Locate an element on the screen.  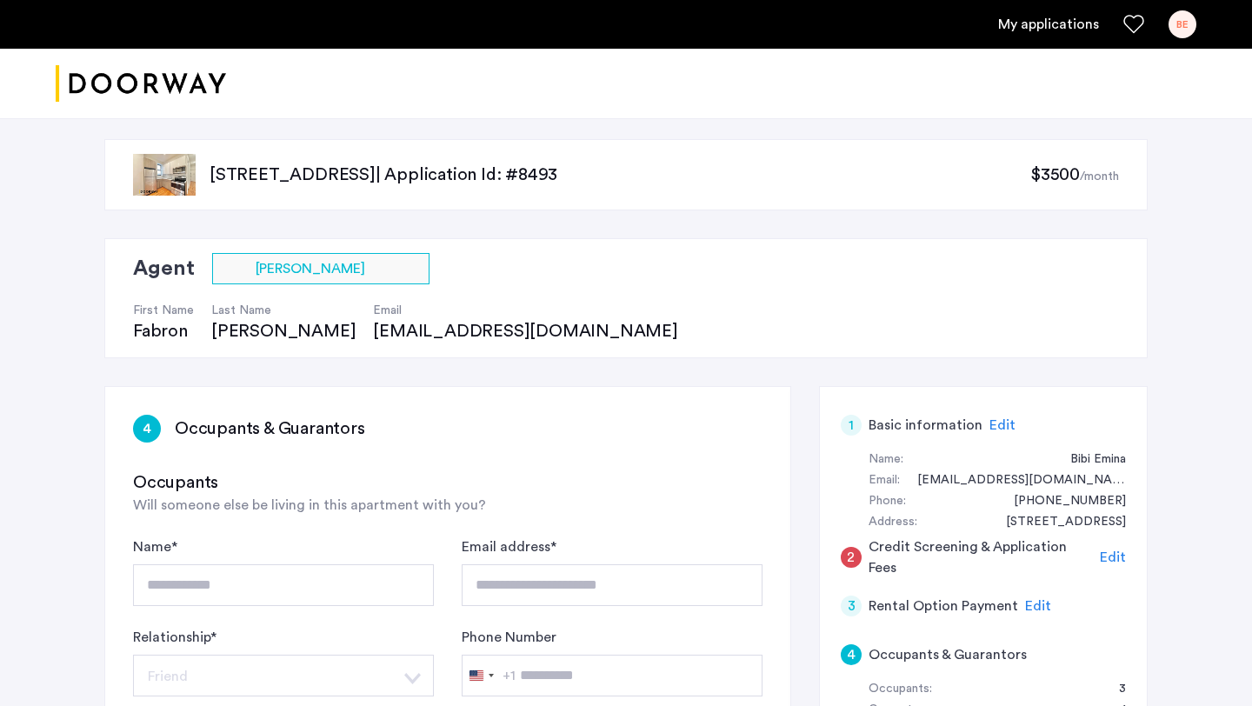
div: +1 is located at coordinates (508, 675).